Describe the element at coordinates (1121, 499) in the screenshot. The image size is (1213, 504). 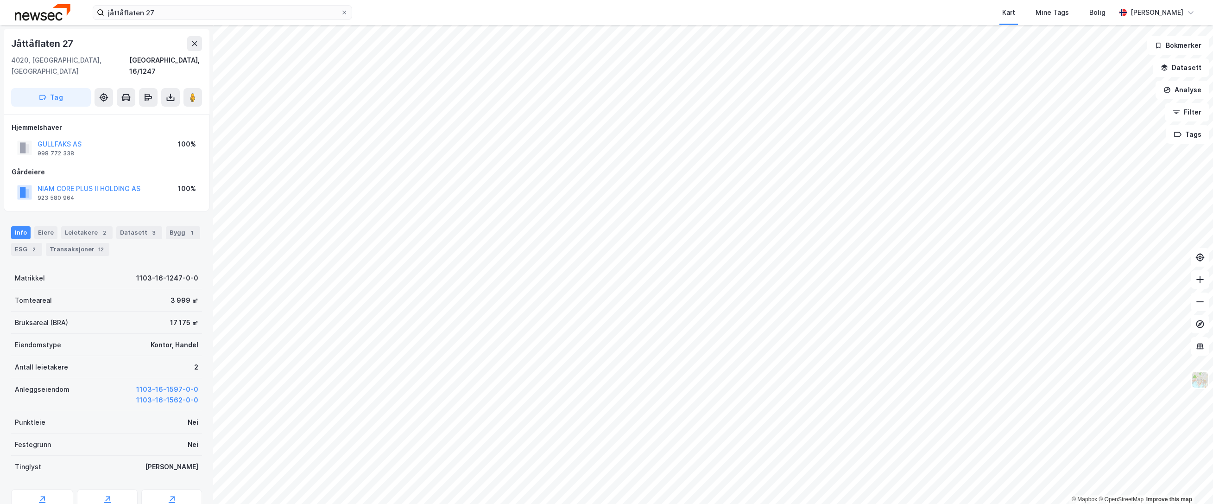
I see `a: OpenStreetMap` at that location.